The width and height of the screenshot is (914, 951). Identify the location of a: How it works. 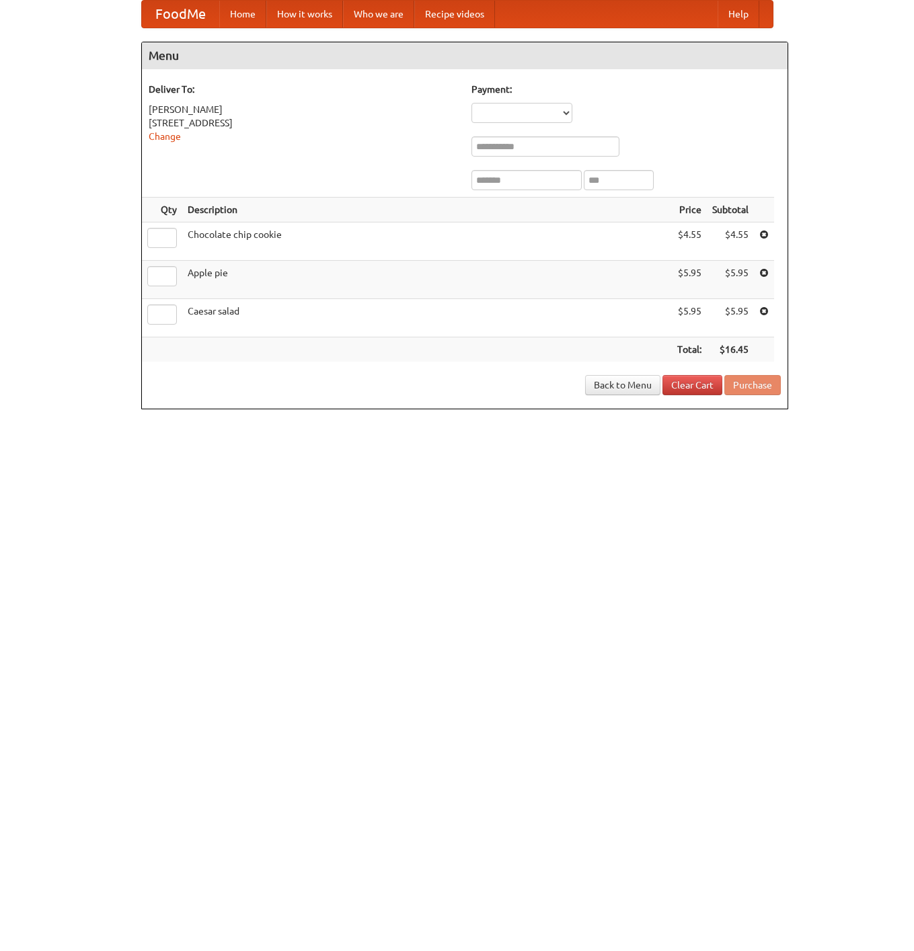
(305, 14).